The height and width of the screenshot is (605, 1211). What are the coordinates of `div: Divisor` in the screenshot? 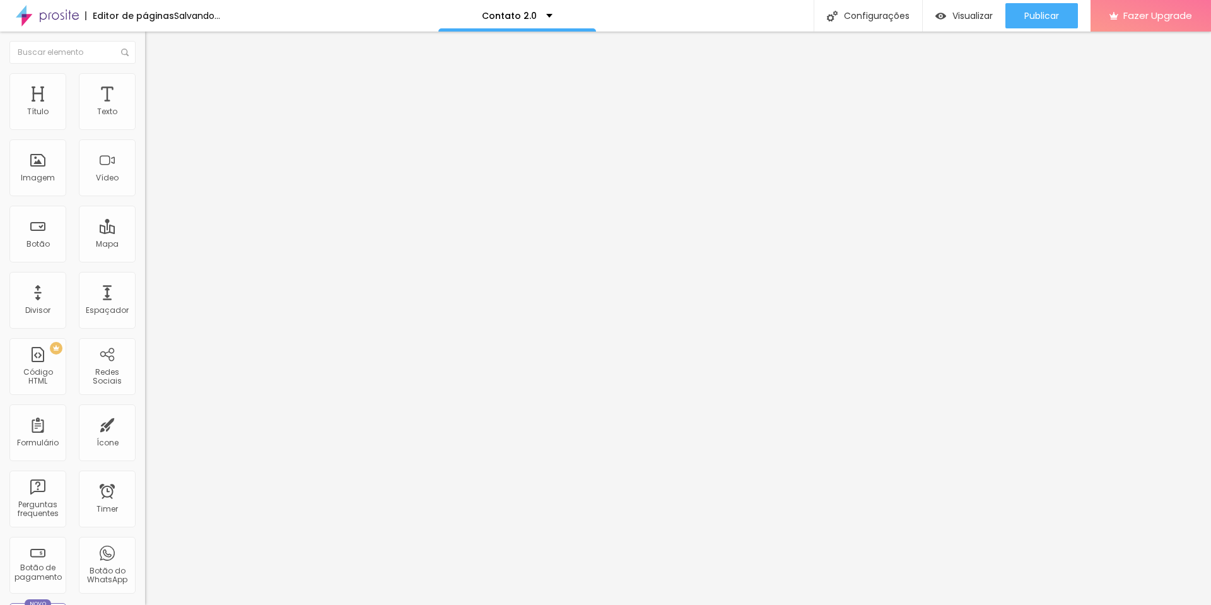 It's located at (38, 310).